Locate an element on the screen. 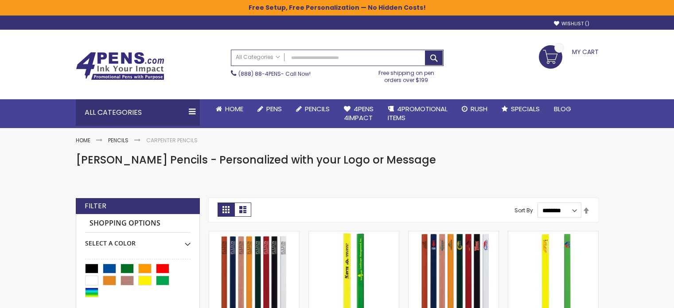 The width and height of the screenshot is (674, 308). div: Select A Color is located at coordinates (138, 240).